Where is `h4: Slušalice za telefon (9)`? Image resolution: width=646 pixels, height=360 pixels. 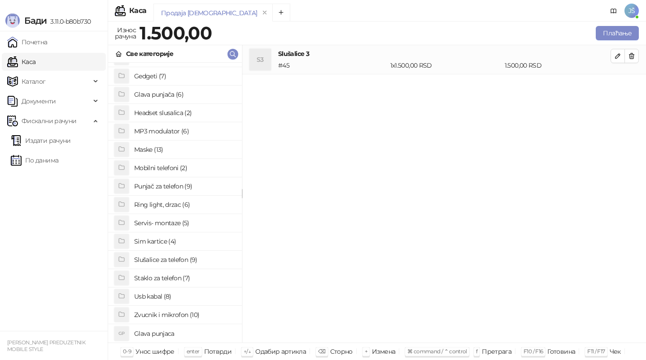
h4: Slušalice za telefon (9) is located at coordinates (184, 260).